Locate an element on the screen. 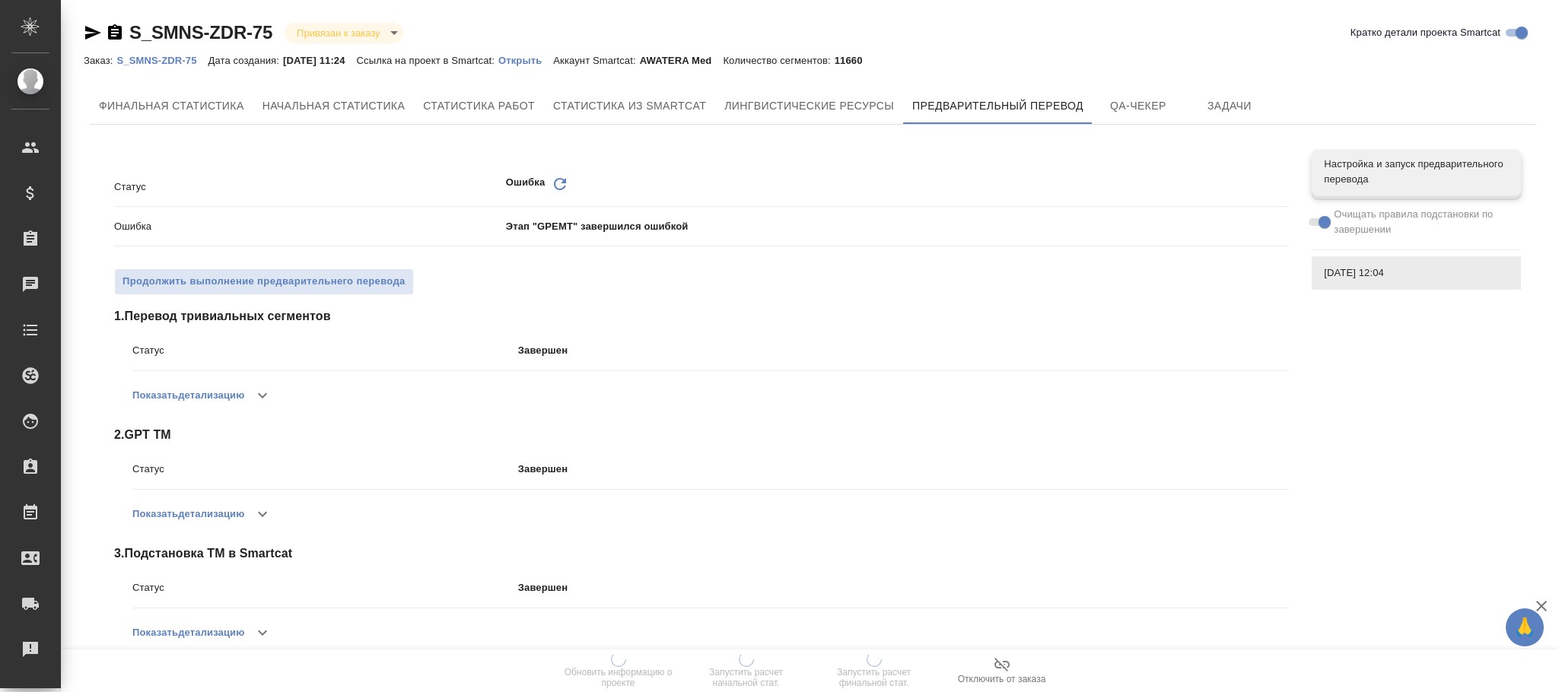  span: Финальная статистика is located at coordinates (171, 106).